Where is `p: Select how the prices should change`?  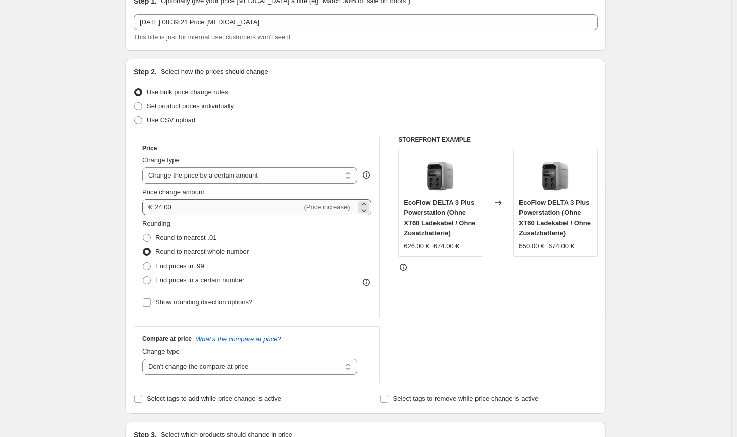 p: Select how the prices should change is located at coordinates (215, 72).